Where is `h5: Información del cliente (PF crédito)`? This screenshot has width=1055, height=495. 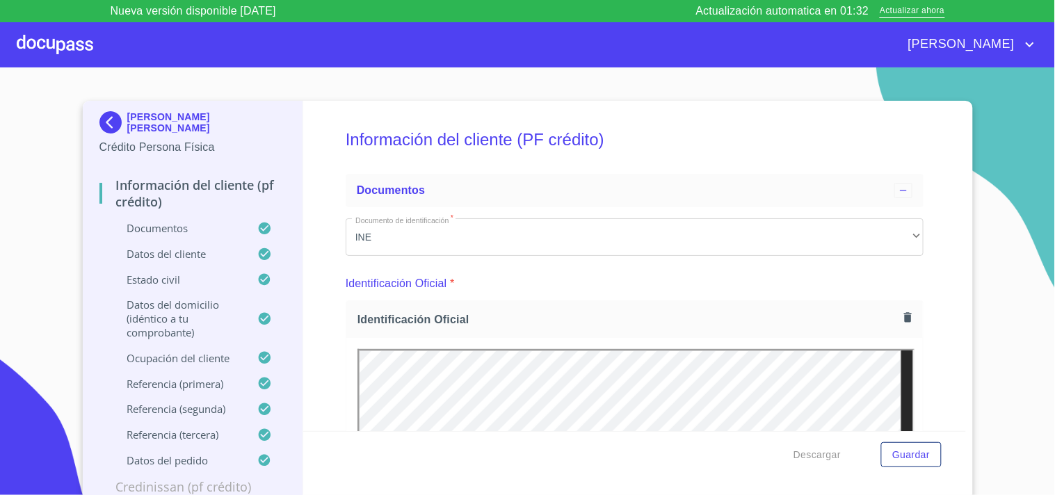 h5: Información del cliente (PF crédito) is located at coordinates (634, 140).